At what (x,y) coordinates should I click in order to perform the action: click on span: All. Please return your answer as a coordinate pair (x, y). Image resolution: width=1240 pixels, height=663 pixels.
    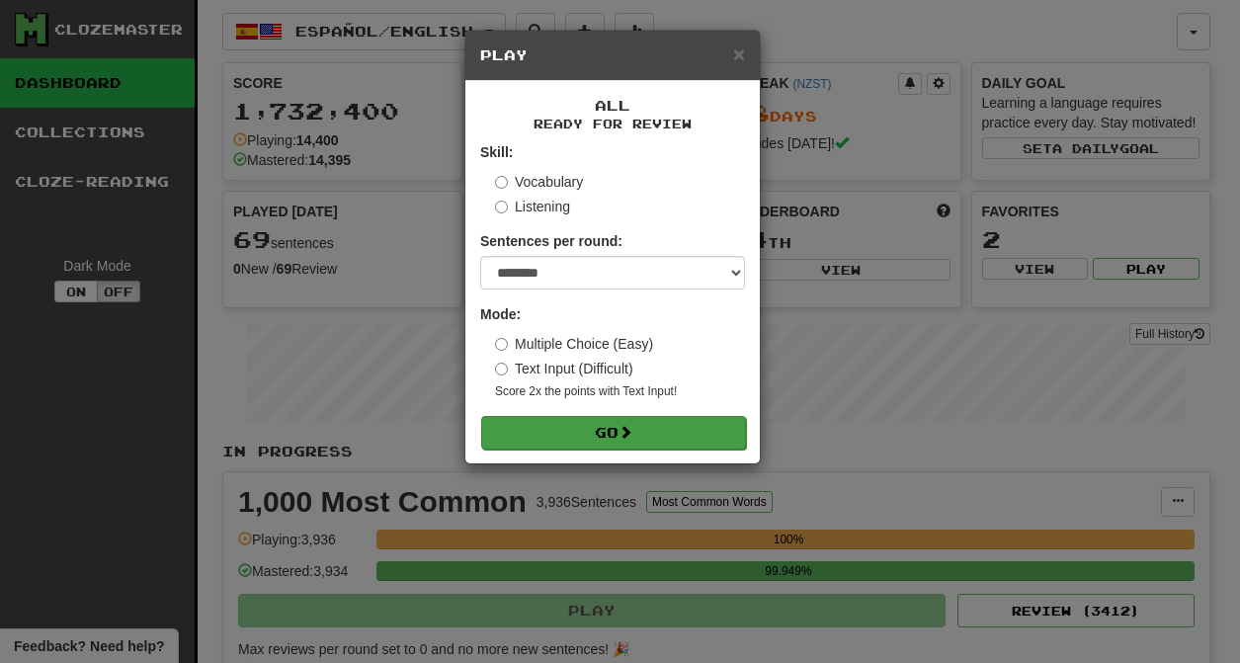
    Looking at the image, I should click on (612, 105).